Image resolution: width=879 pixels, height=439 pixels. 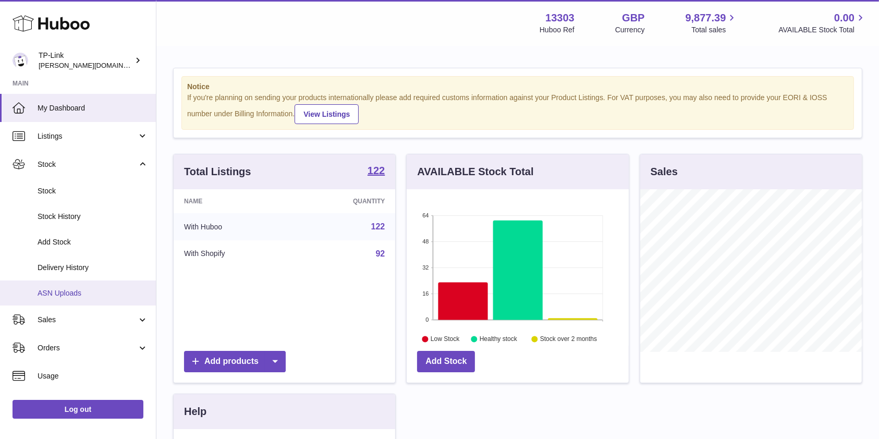 I want to click on a: 9,877.39 Total sales, so click(x=711, y=23).